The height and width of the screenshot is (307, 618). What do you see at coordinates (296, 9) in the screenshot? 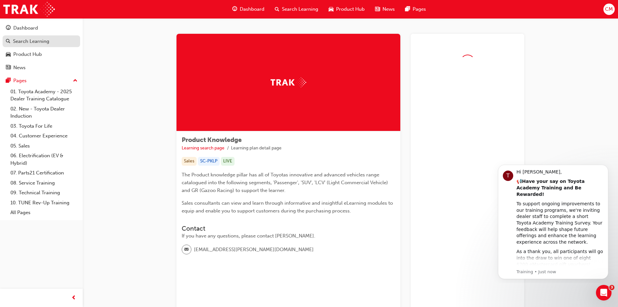
I see `a: search-iconSearch Learning` at bounding box center [296, 9].